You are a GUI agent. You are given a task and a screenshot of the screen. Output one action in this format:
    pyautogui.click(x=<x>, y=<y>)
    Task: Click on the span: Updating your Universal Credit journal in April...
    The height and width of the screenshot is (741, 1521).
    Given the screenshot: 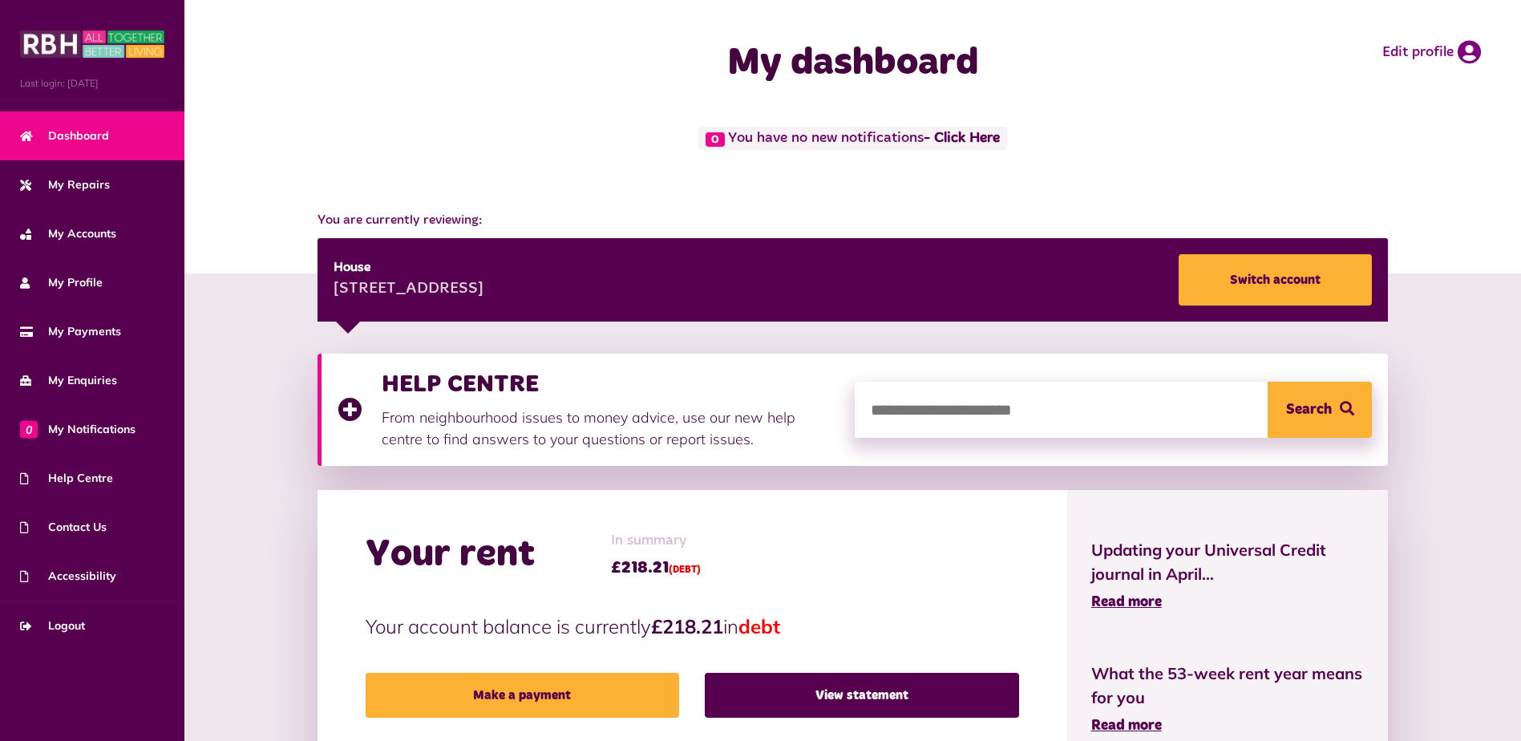 What is the action you would take?
    pyautogui.click(x=1228, y=562)
    